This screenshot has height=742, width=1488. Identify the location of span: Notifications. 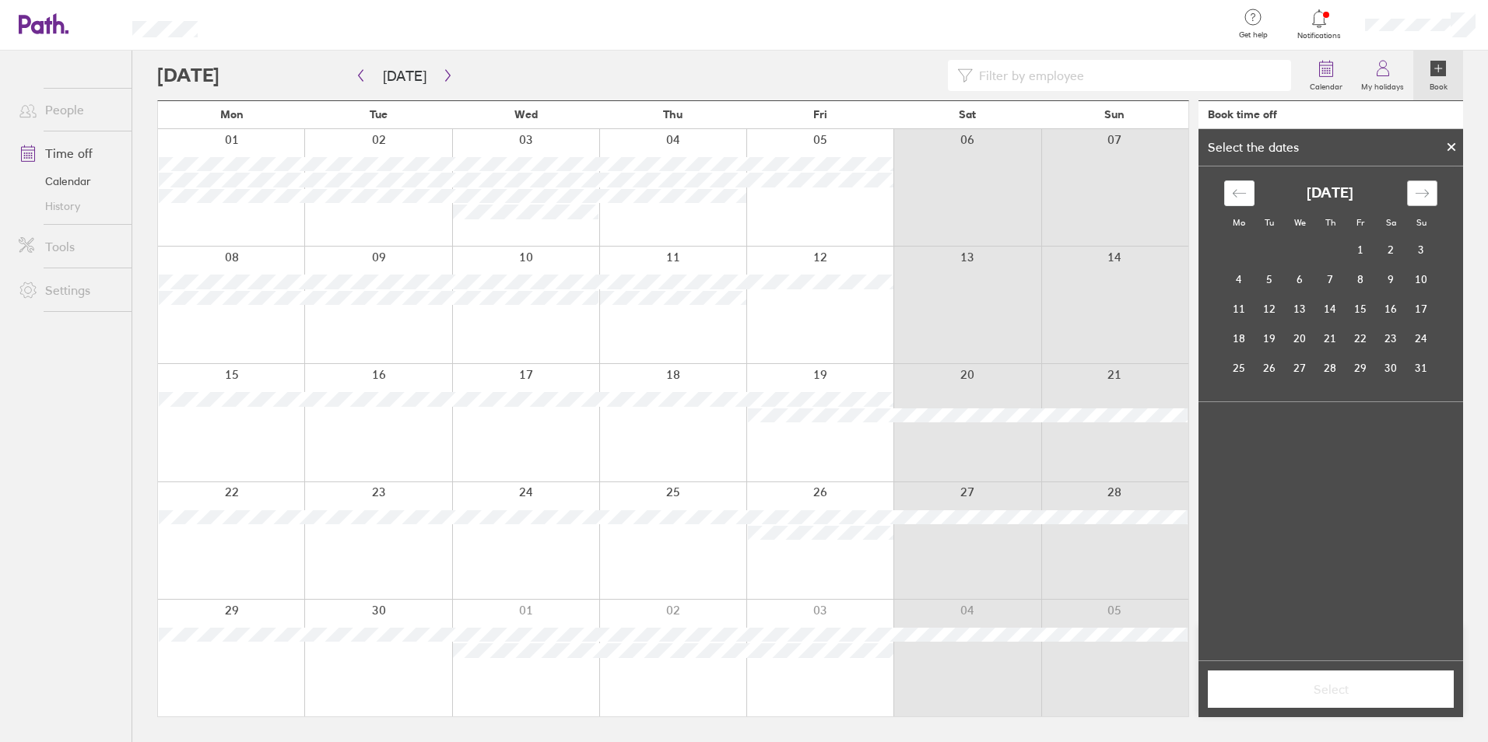
(1319, 36).